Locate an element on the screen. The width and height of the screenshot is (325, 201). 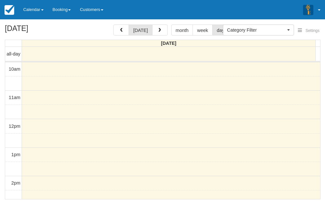
span: all-day is located at coordinates (14, 54).